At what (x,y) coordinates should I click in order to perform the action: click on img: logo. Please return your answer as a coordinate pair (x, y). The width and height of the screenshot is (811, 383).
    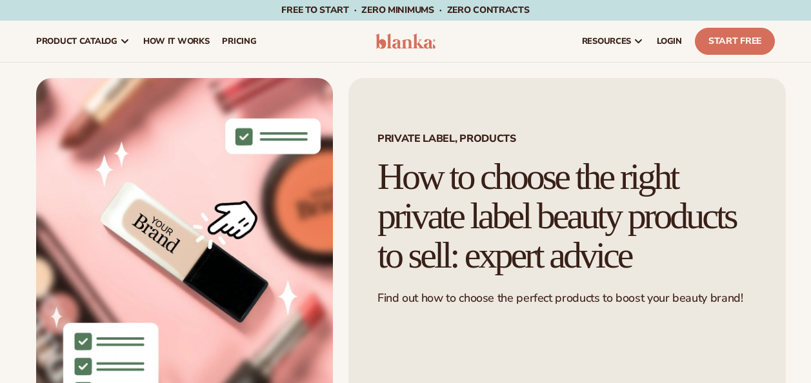
    Looking at the image, I should click on (406, 41).